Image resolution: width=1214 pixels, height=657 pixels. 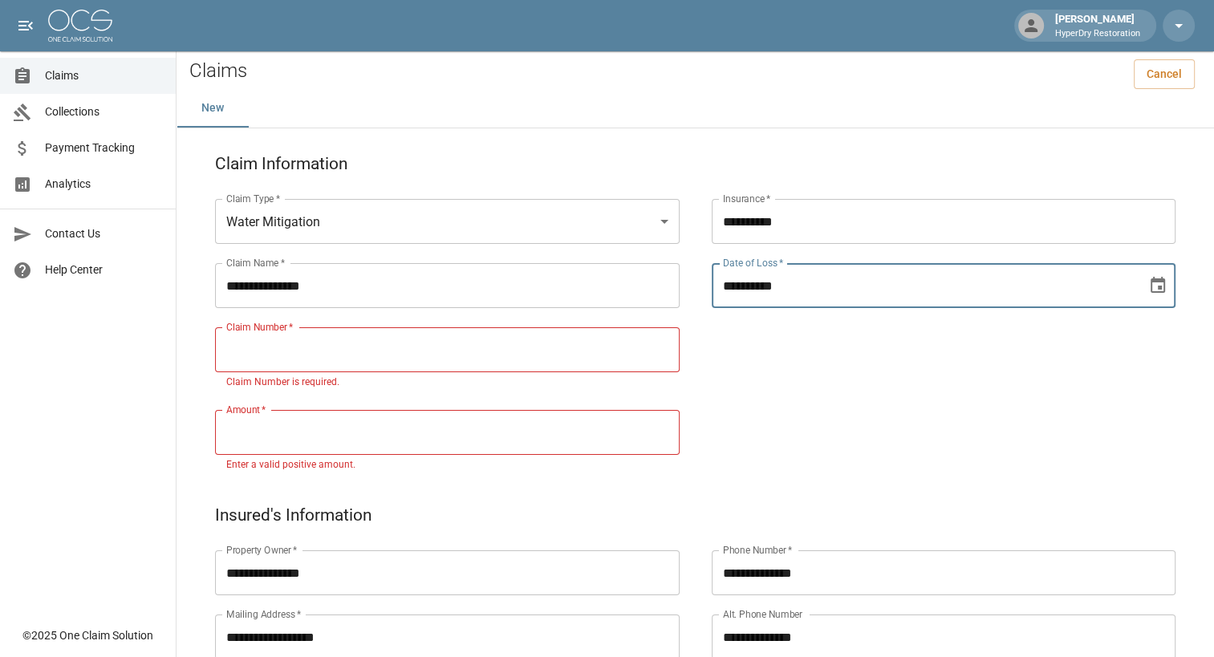 I want to click on span: Help Center, so click(x=104, y=270).